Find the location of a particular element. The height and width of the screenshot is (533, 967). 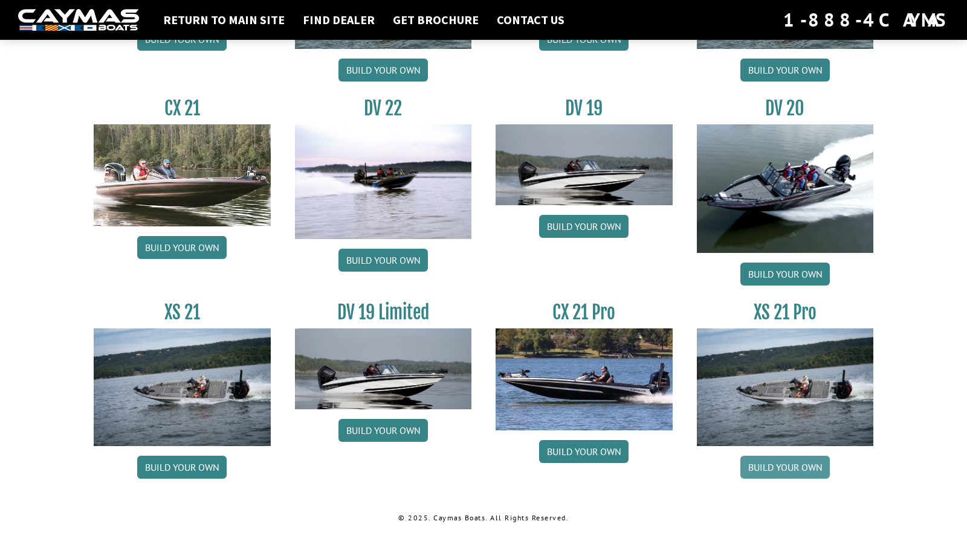

a: Find Dealer is located at coordinates (338, 20).